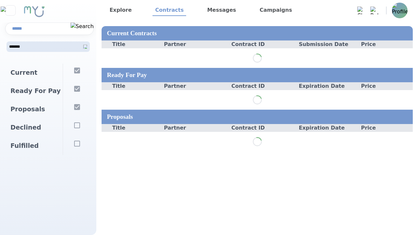  What do you see at coordinates (34, 73) in the screenshot?
I see `div: Current` at bounding box center [34, 73].